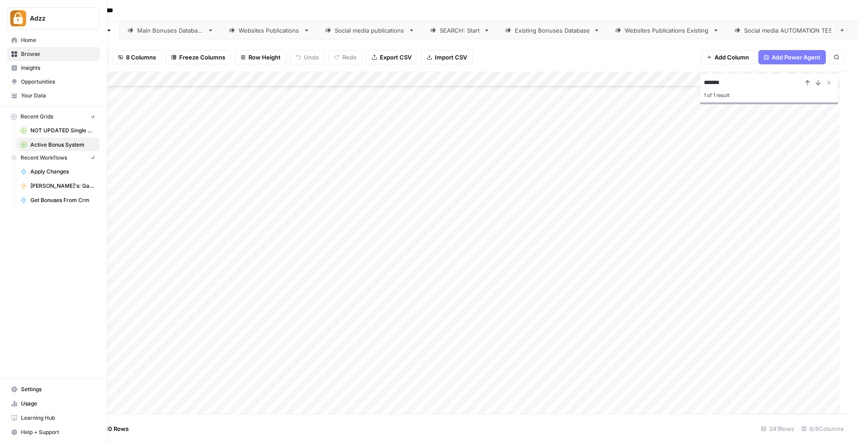 The height and width of the screenshot is (443, 858). Describe the element at coordinates (667, 30) in the screenshot. I see `div: Websites Publications Existing` at that location.